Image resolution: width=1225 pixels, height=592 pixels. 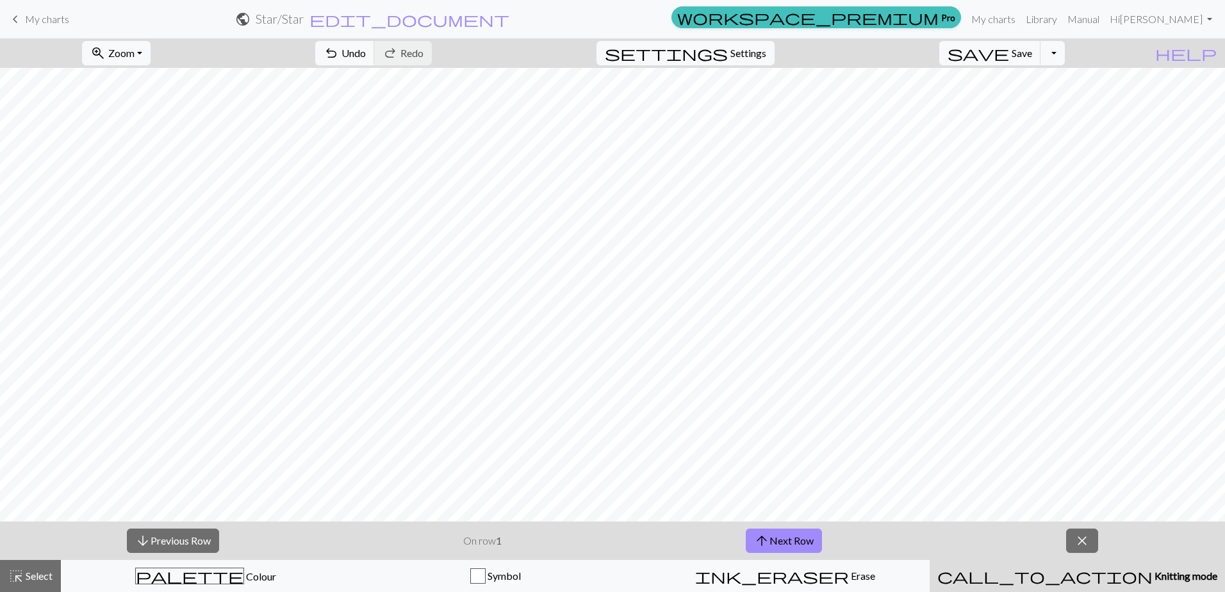 What do you see at coordinates (143, 541) in the screenshot?
I see `span: arrow_downward` at bounding box center [143, 541].